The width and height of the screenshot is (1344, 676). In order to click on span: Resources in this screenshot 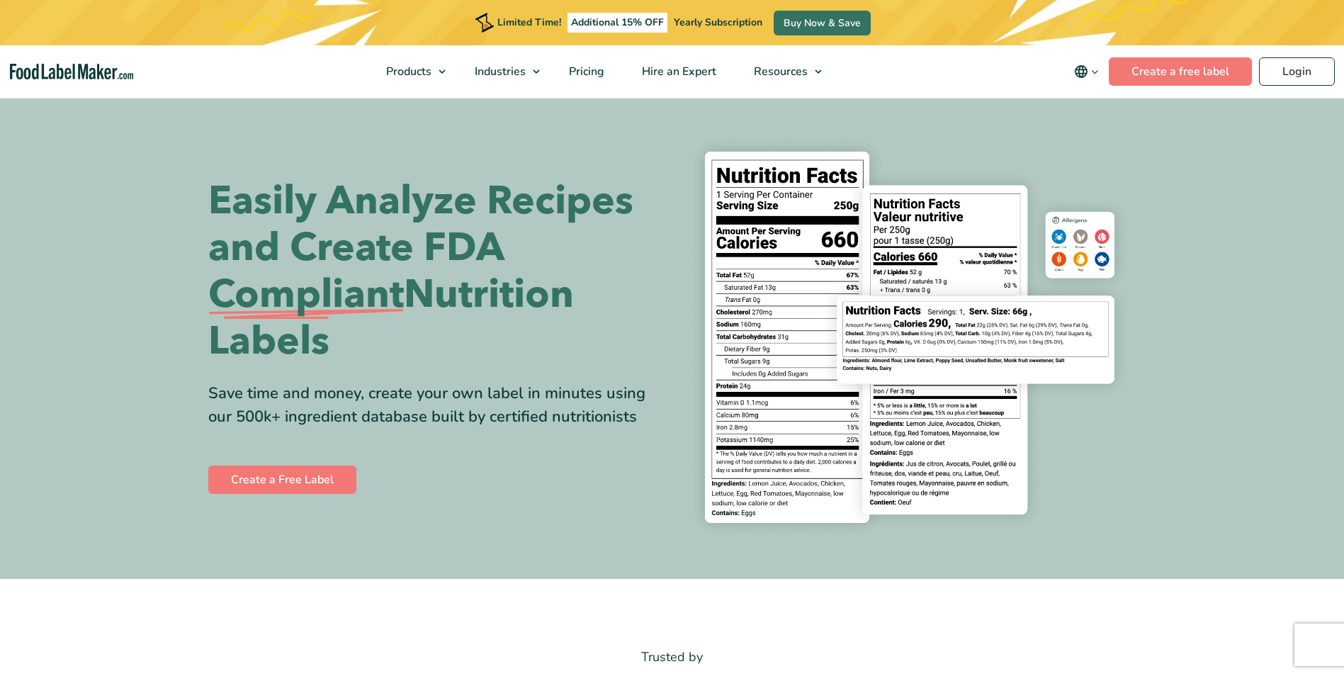, I will do `click(780, 72)`.